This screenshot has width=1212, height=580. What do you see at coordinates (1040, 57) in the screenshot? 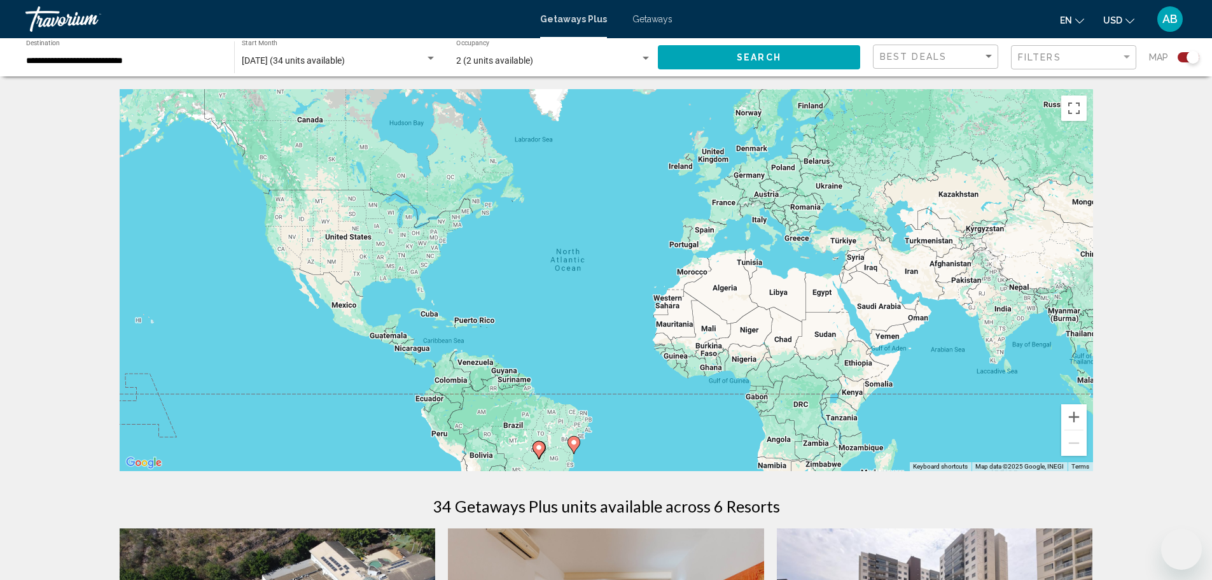
I see `span: Filters` at bounding box center [1040, 57].